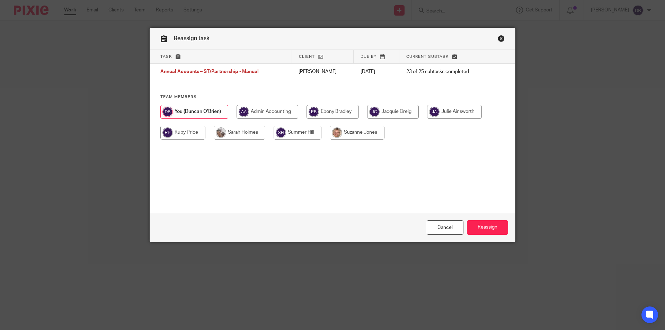  I want to click on h4: Team members, so click(333, 97).